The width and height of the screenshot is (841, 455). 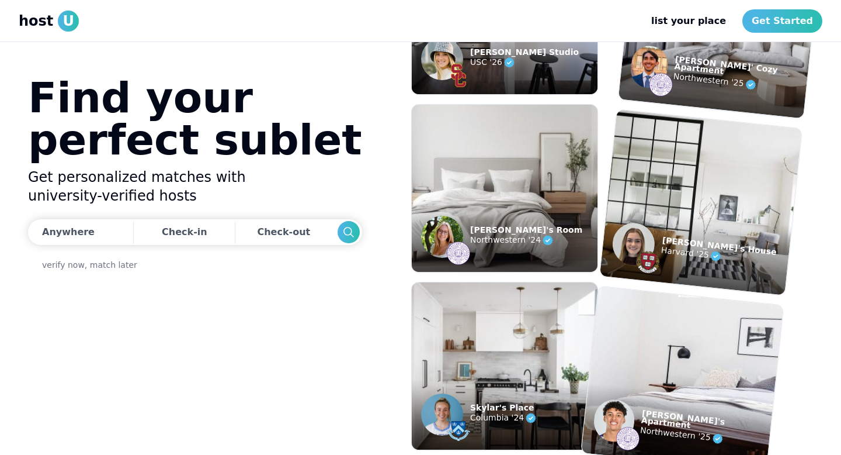 I want to click on a: hostU, so click(x=48, y=21).